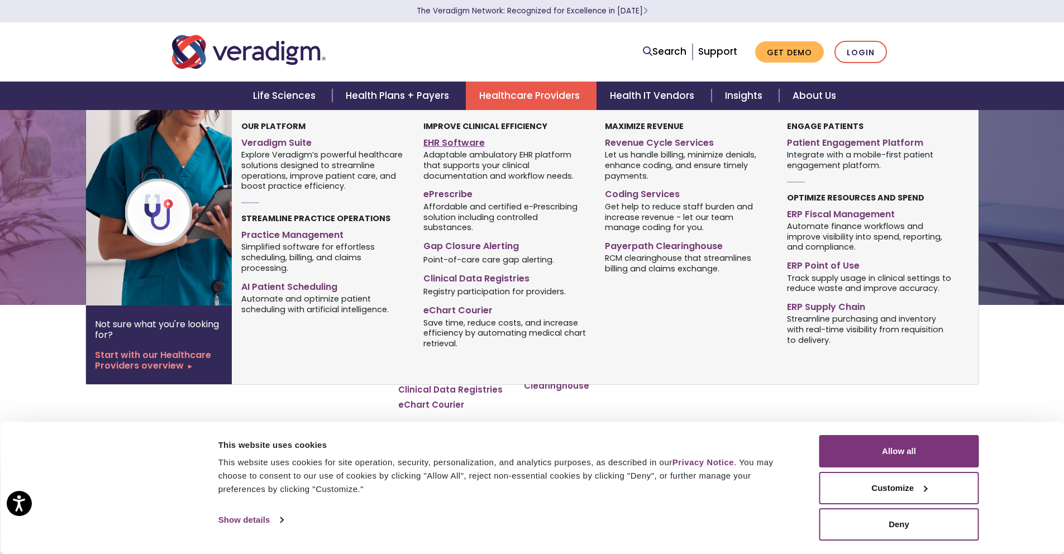 This screenshot has height=554, width=1064. What do you see at coordinates (273, 126) in the screenshot?
I see `strong: Our Platform` at bounding box center [273, 126].